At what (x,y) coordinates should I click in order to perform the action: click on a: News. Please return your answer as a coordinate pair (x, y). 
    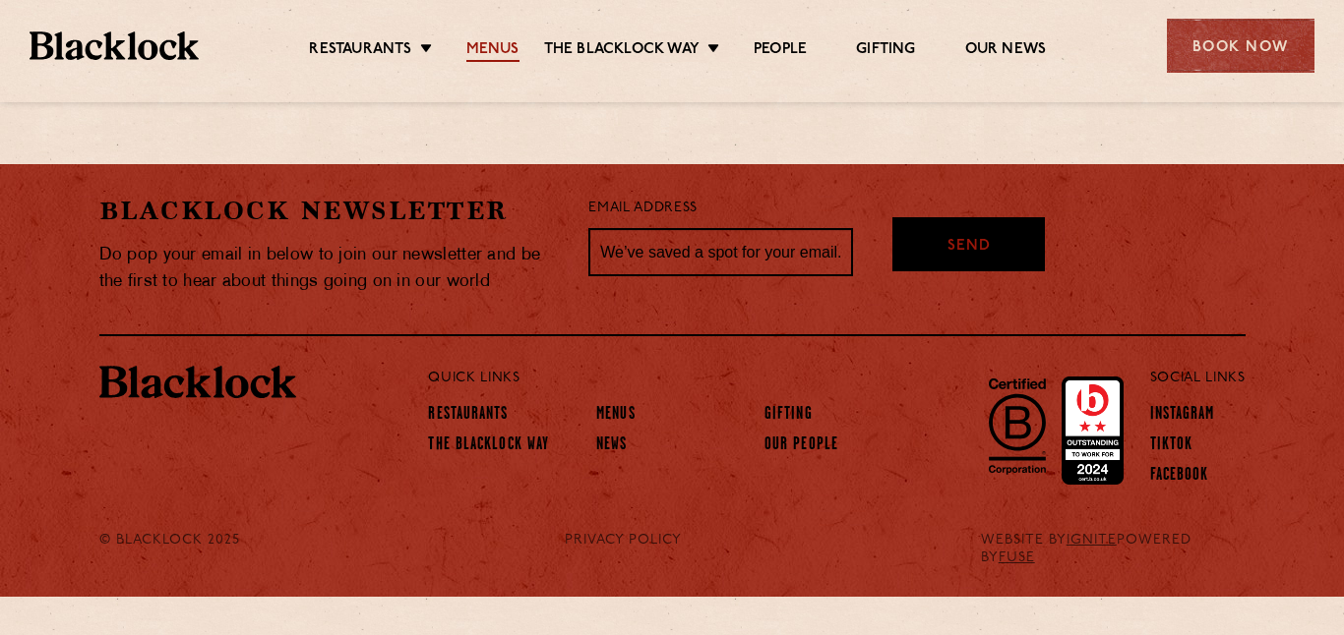
    Looking at the image, I should click on (611, 447).